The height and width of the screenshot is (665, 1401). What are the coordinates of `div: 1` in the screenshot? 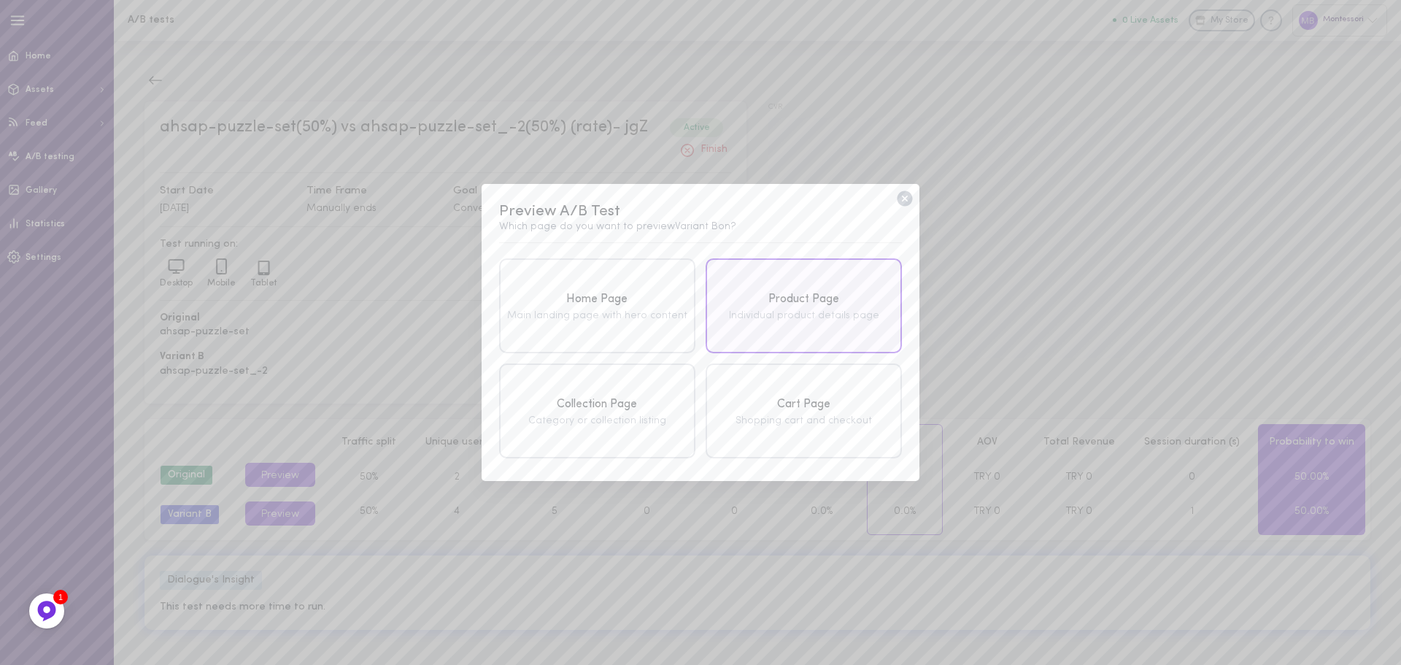 It's located at (61, 597).